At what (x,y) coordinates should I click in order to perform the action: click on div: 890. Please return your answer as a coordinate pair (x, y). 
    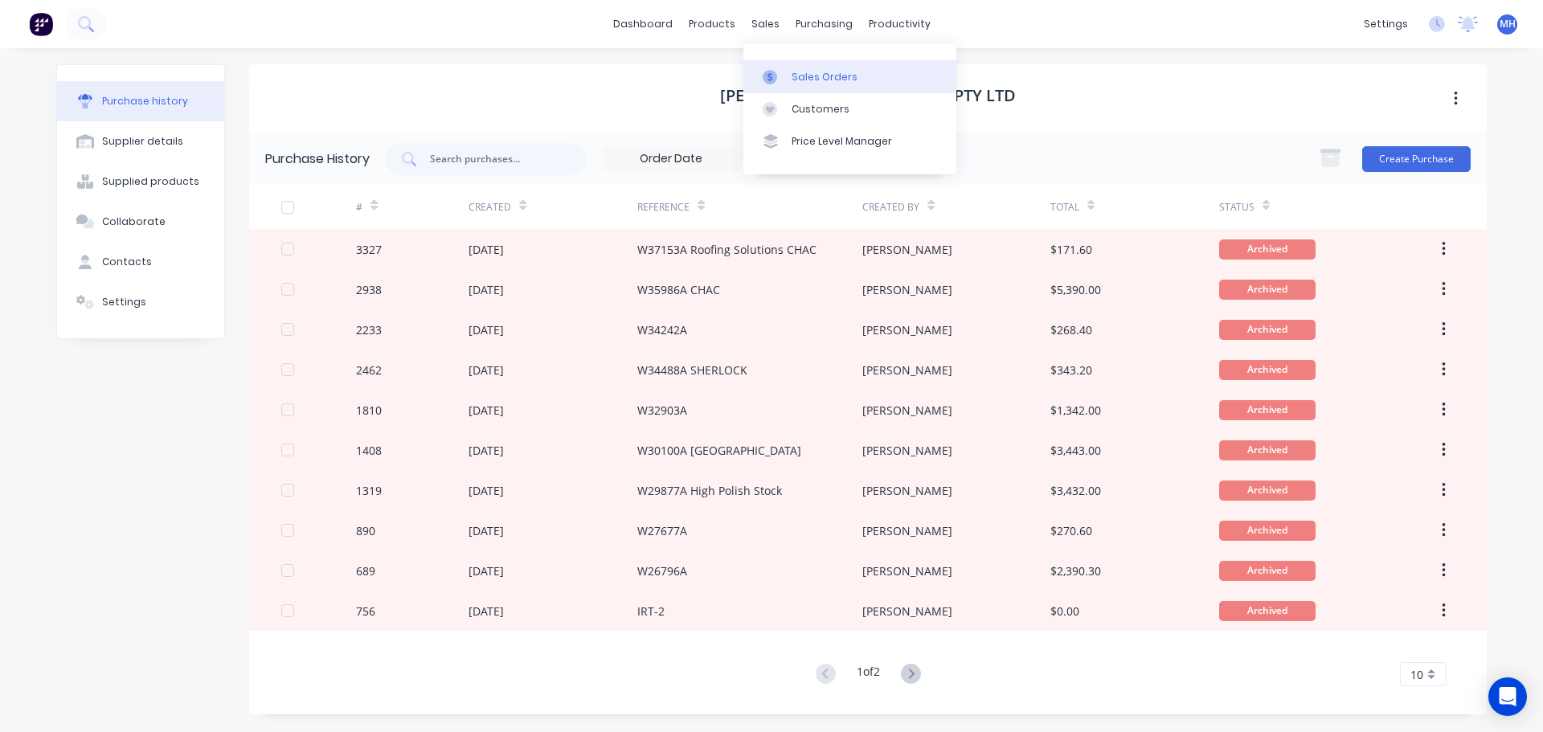
    Looking at the image, I should click on (366, 531).